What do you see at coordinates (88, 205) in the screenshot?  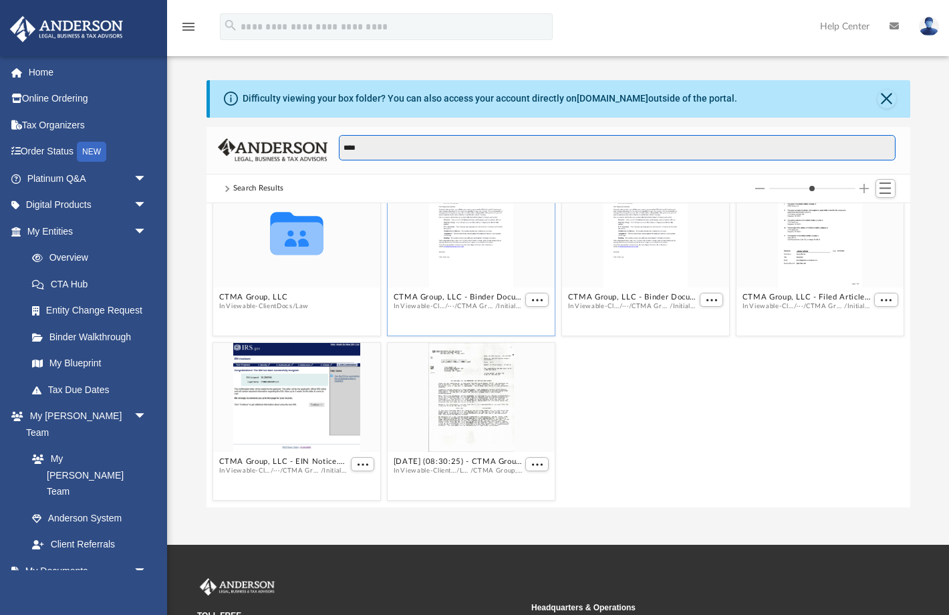 I see `a: Digital Productsarrow_drop_down` at bounding box center [88, 205].